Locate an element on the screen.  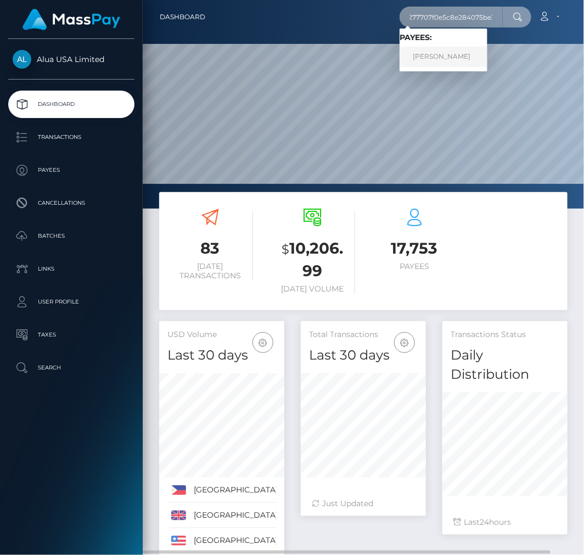
h6: Payees is located at coordinates (414, 266).